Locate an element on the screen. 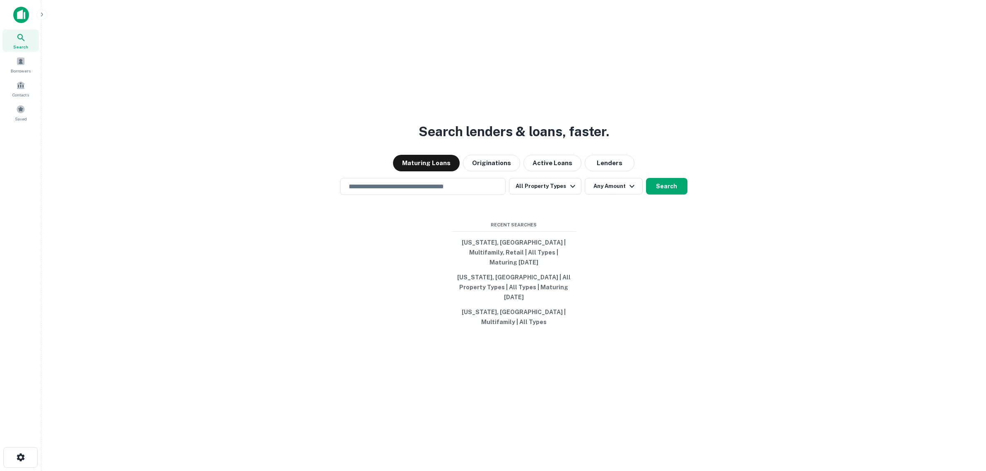 The width and height of the screenshot is (986, 471). div: Contacts is located at coordinates (21, 89).